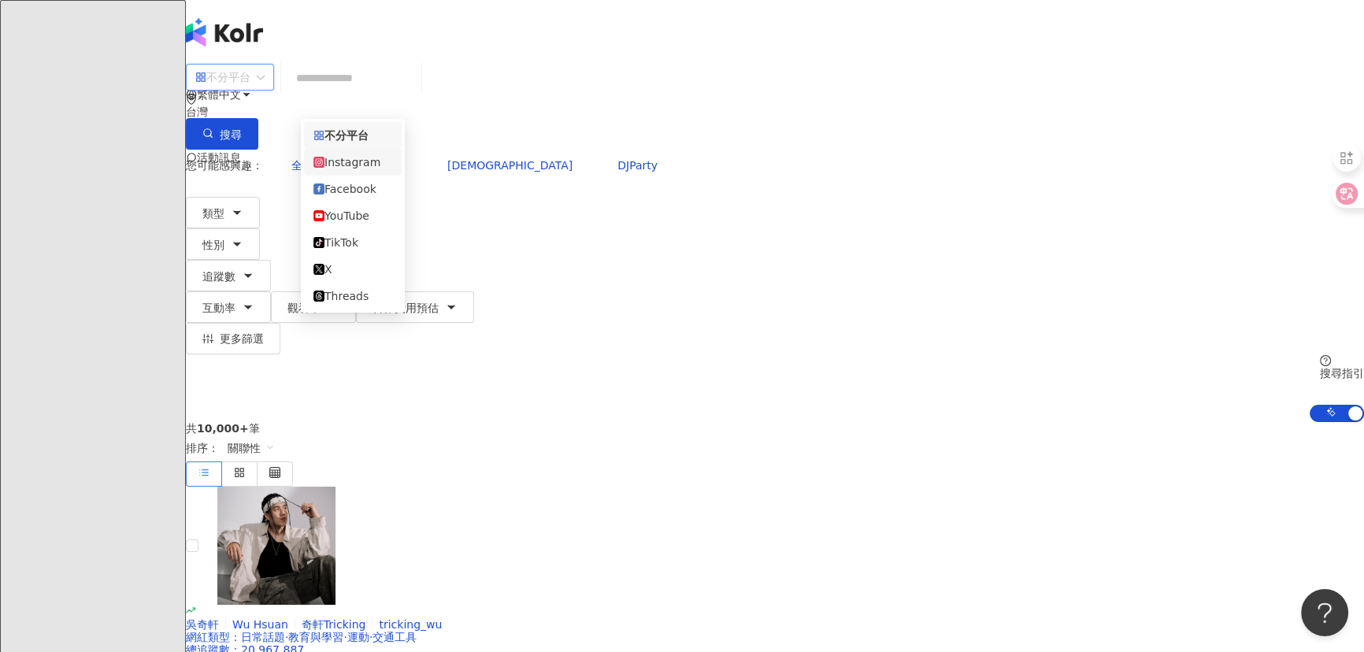  I want to click on div: YouTube, so click(353, 216).